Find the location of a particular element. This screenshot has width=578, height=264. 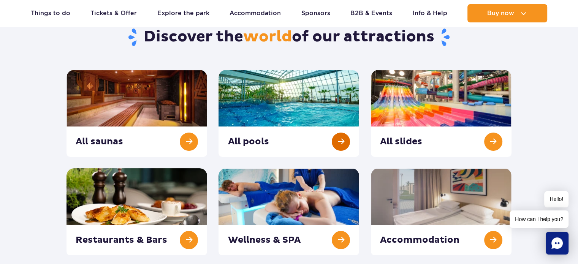

a: B2B & Events is located at coordinates (371, 13).